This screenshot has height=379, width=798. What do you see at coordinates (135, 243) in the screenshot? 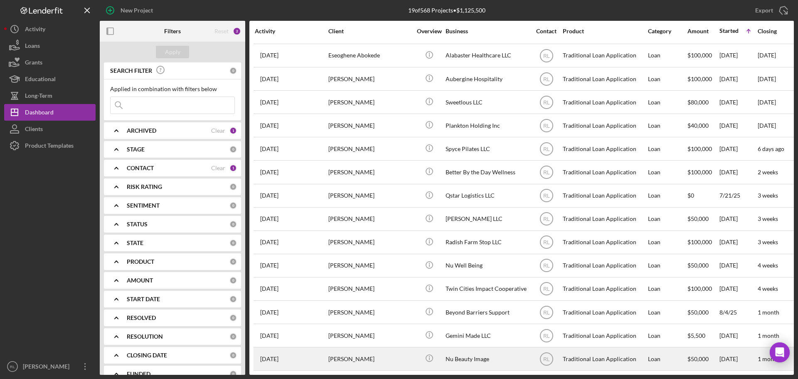
I see `b: STATE` at bounding box center [135, 243].